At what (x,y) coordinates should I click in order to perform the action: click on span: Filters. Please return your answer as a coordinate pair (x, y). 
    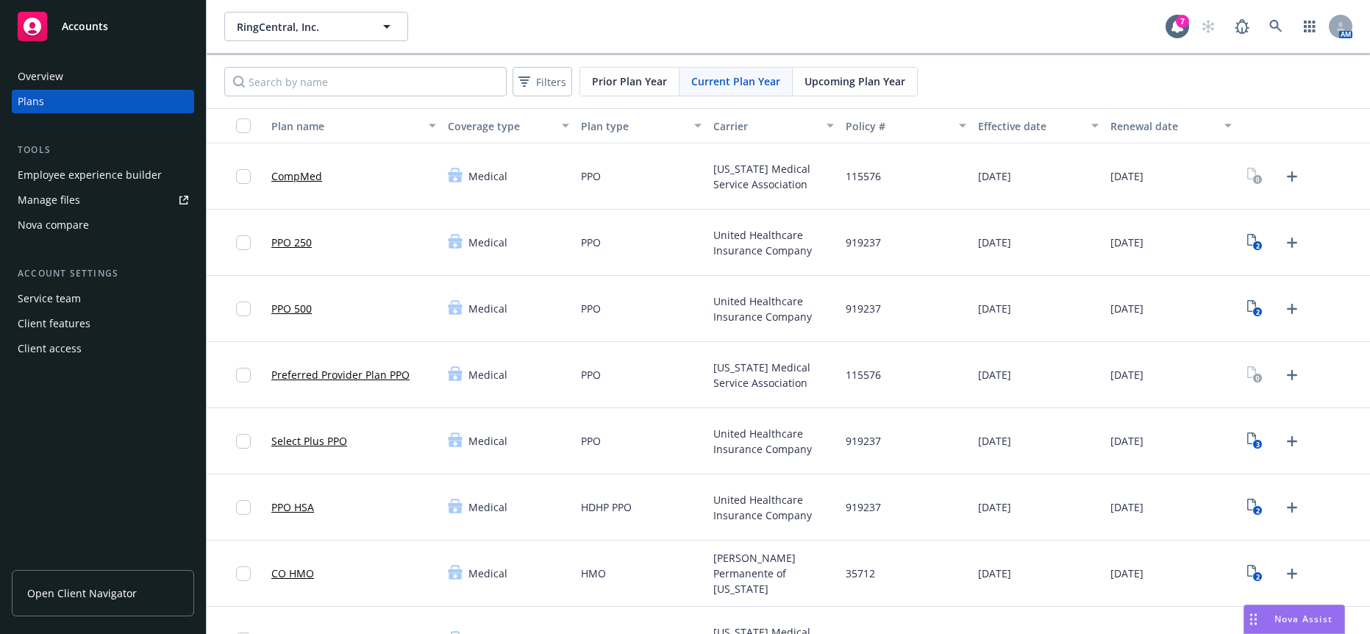
    Looking at the image, I should click on (542, 82).